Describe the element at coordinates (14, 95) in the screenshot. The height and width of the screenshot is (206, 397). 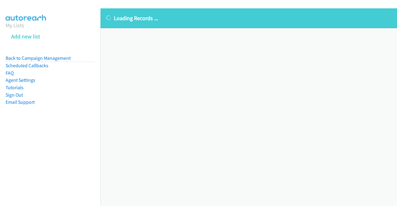
I see `a: Sign Out` at that location.